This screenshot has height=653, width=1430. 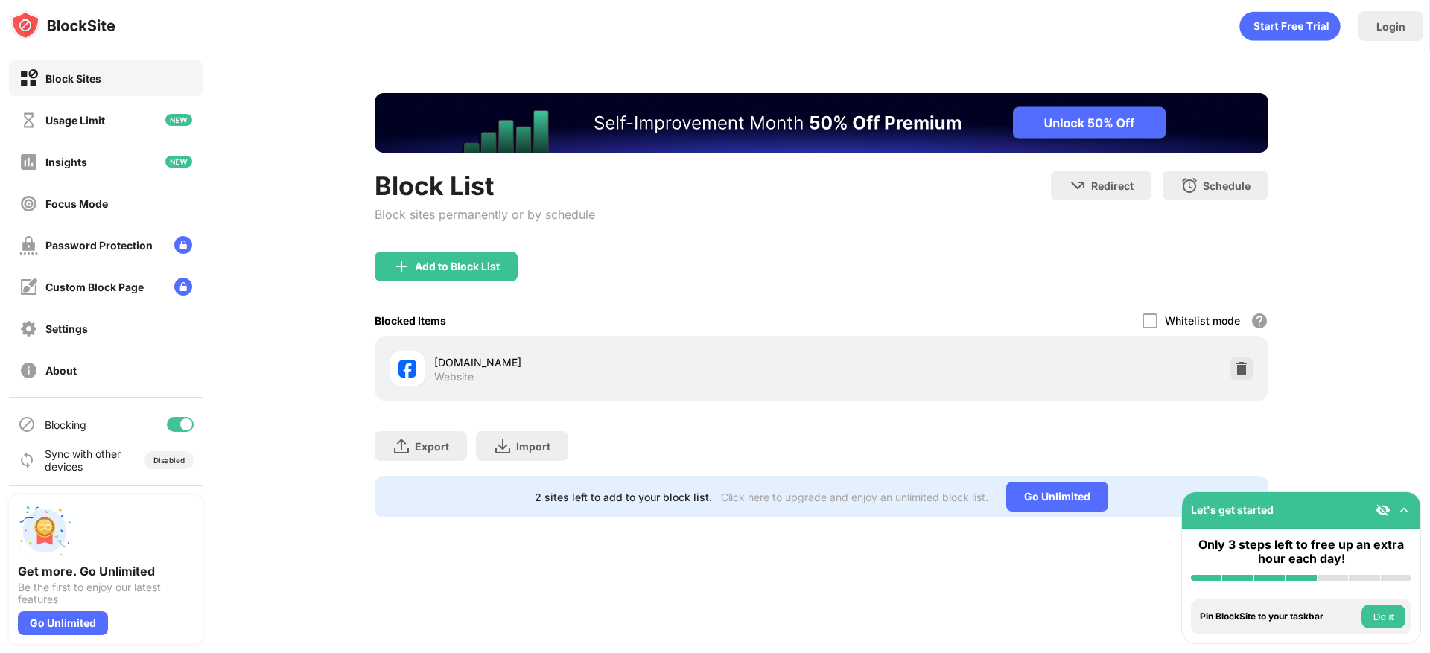 What do you see at coordinates (66, 162) in the screenshot?
I see `div: Insights` at bounding box center [66, 162].